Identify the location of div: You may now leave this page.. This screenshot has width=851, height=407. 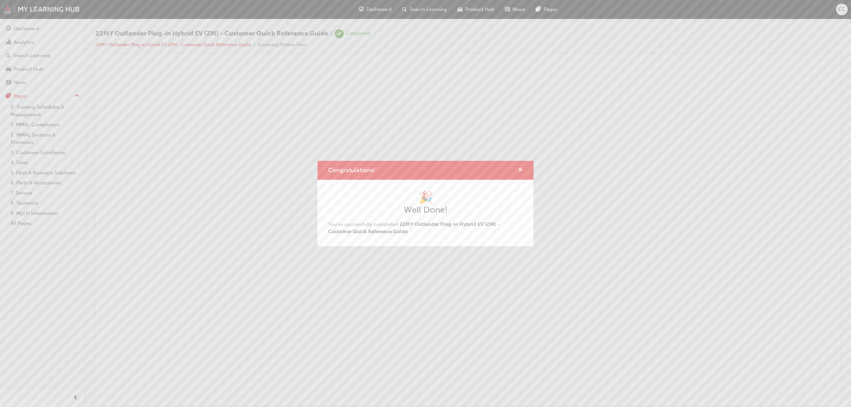
(367, 122).